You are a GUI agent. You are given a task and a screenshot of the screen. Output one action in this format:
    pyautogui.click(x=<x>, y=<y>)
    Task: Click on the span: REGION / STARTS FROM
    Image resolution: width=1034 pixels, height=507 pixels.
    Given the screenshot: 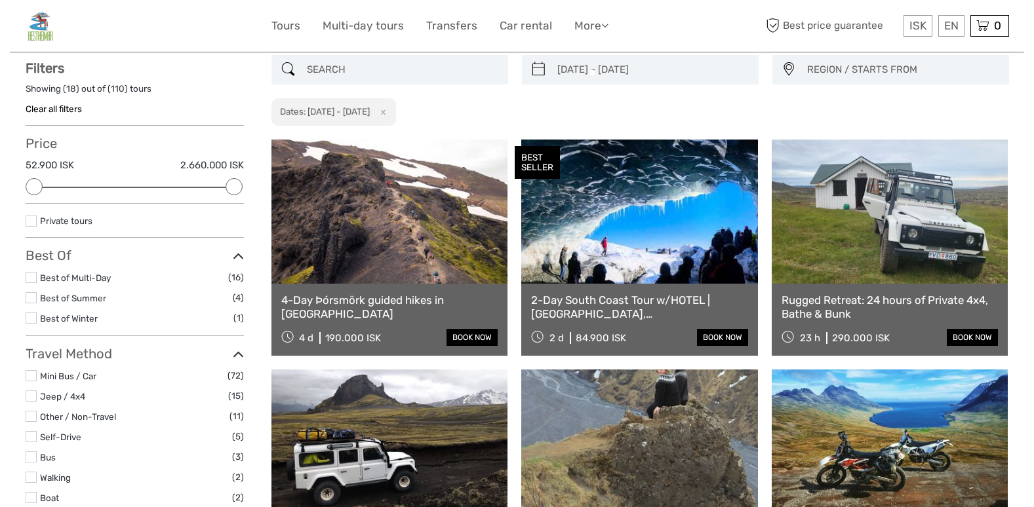 What is the action you would take?
    pyautogui.click(x=901, y=69)
    